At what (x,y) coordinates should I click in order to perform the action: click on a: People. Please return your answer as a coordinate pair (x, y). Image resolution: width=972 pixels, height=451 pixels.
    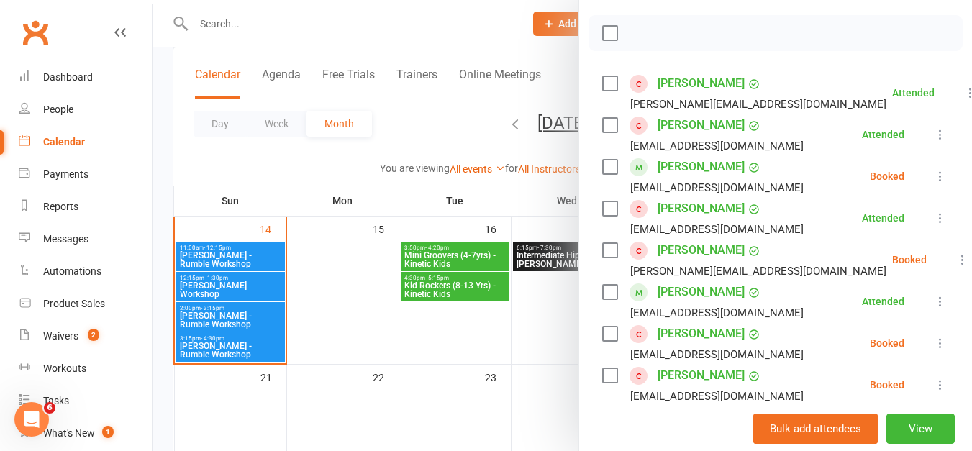
    Looking at the image, I should click on (85, 109).